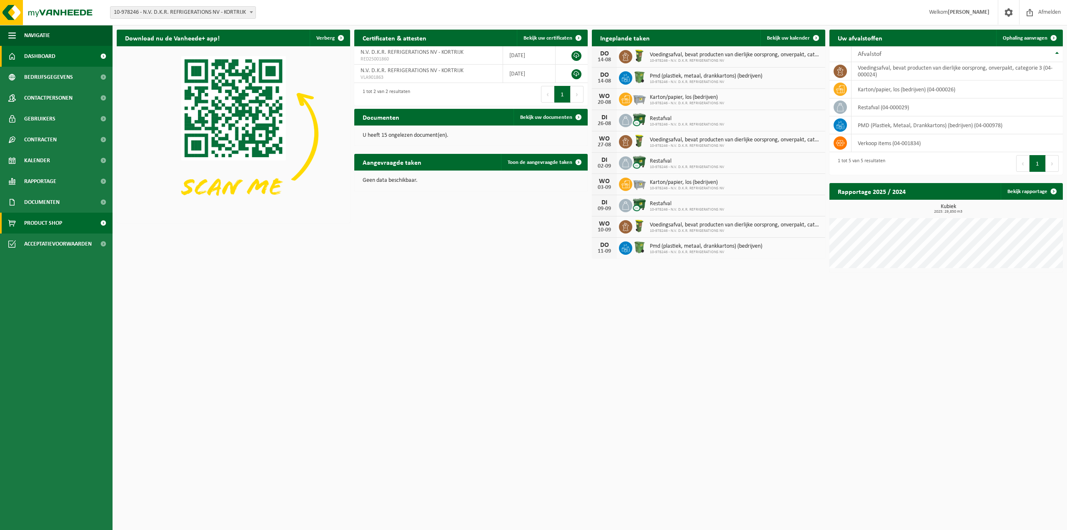 This screenshot has height=530, width=1067. What do you see at coordinates (40, 56) in the screenshot?
I see `span: Dashboard` at bounding box center [40, 56].